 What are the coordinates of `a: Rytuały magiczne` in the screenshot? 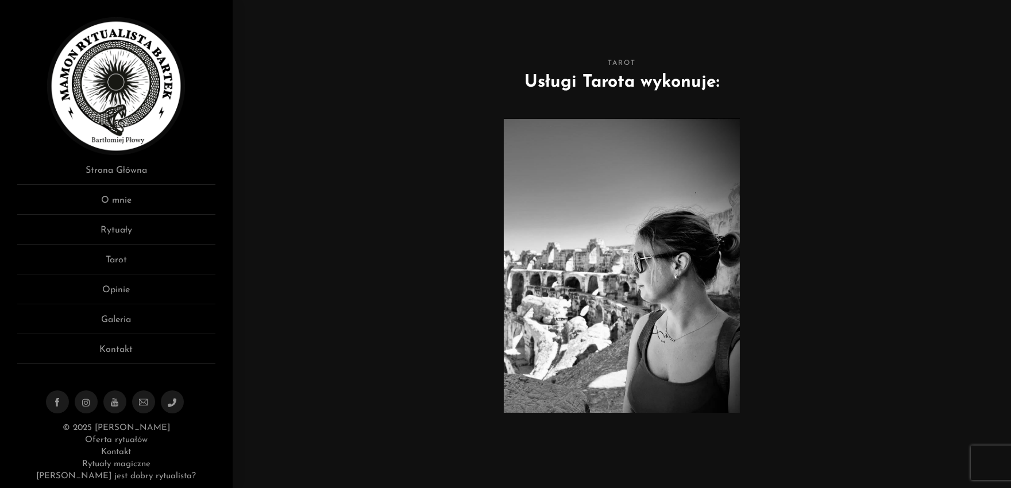 It's located at (116, 464).